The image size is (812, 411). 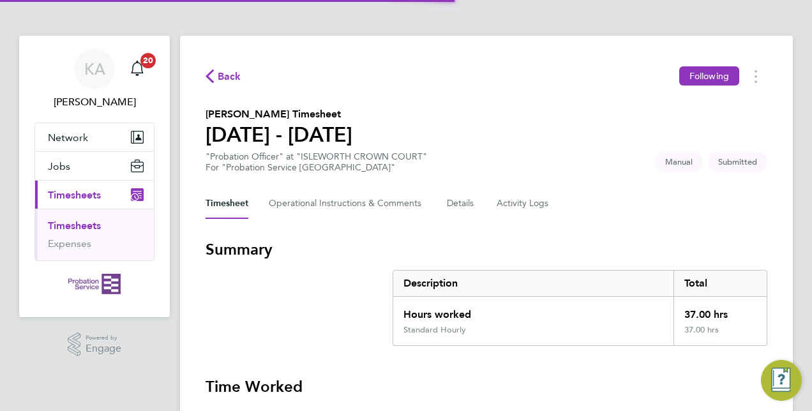 I want to click on div: Timesheets, so click(x=94, y=234).